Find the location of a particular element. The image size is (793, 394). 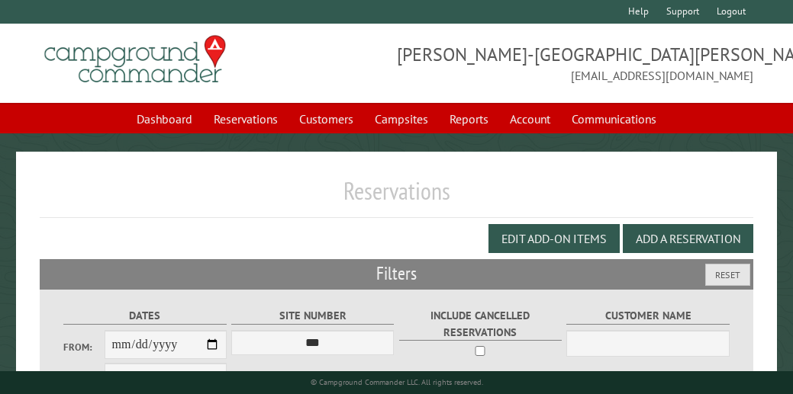

button: Reset is located at coordinates (727, 275).